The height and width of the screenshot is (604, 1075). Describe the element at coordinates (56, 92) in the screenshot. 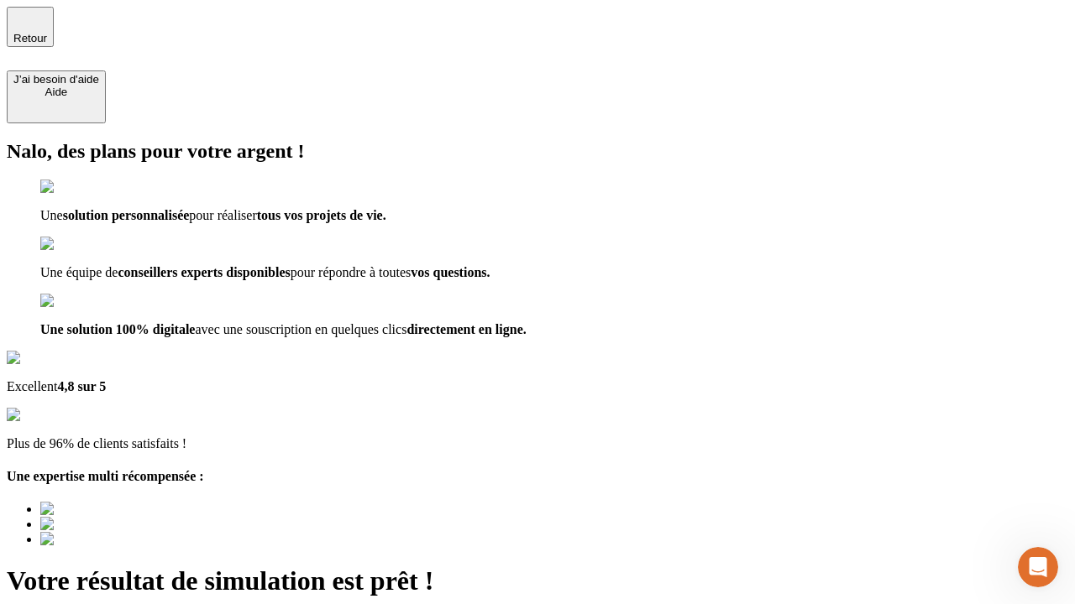

I see `div: Aide` at that location.